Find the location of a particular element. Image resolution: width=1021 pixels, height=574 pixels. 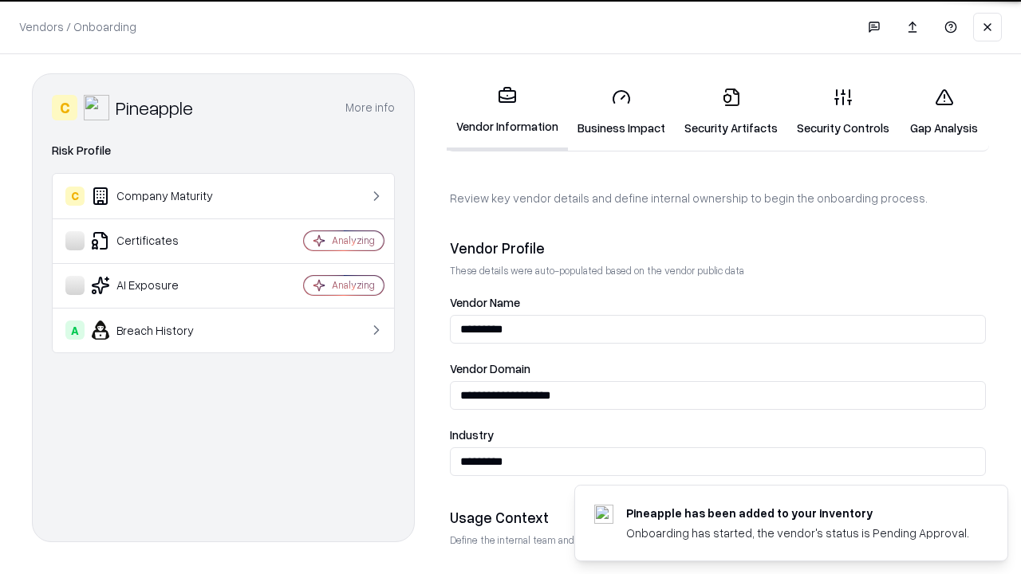

div: A is located at coordinates (75, 330).